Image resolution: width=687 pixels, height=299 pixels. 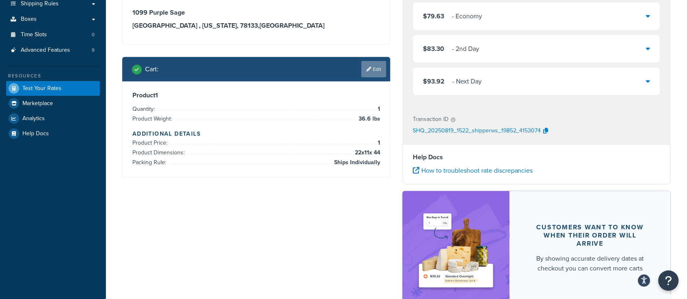 I want to click on a: Time Slots0, so click(x=53, y=35).